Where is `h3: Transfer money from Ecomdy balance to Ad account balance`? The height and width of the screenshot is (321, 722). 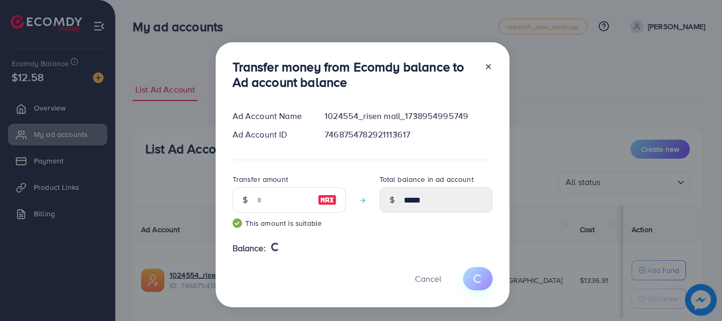
h3: Transfer money from Ecomdy balance to Ad account balance is located at coordinates (354, 74).